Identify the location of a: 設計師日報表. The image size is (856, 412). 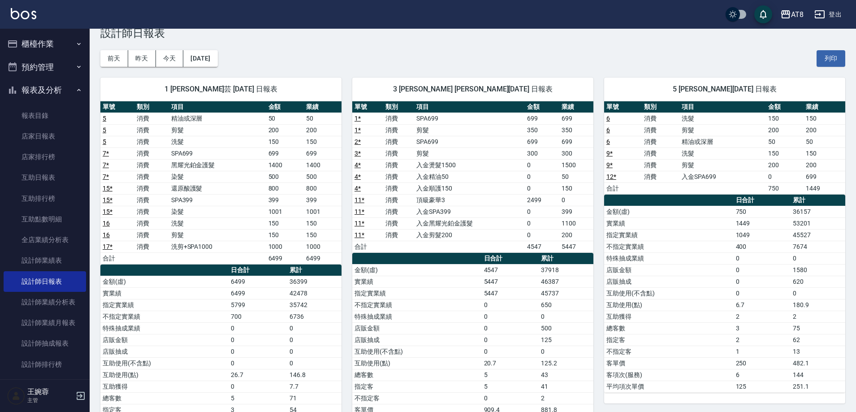
(45, 282).